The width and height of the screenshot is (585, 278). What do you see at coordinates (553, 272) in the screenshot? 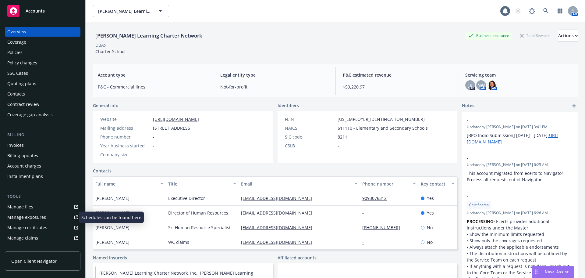
I see `button: Nova Assist` at bounding box center [553, 272].